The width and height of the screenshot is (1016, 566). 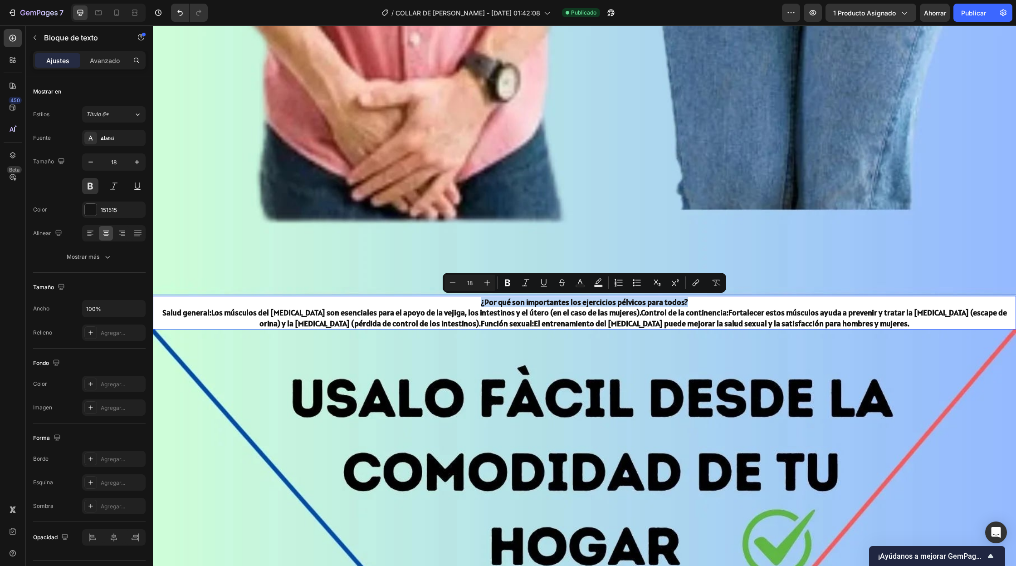 I want to click on div: Editor contextual toolbar, so click(x=584, y=283).